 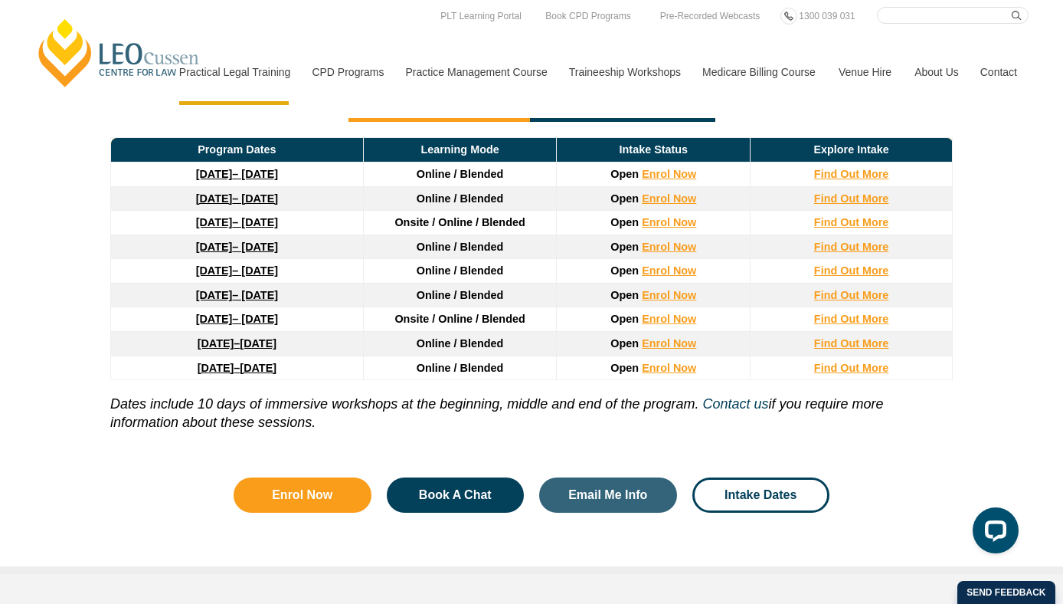 I want to click on a: Medicare Billing Course, so click(x=759, y=72).